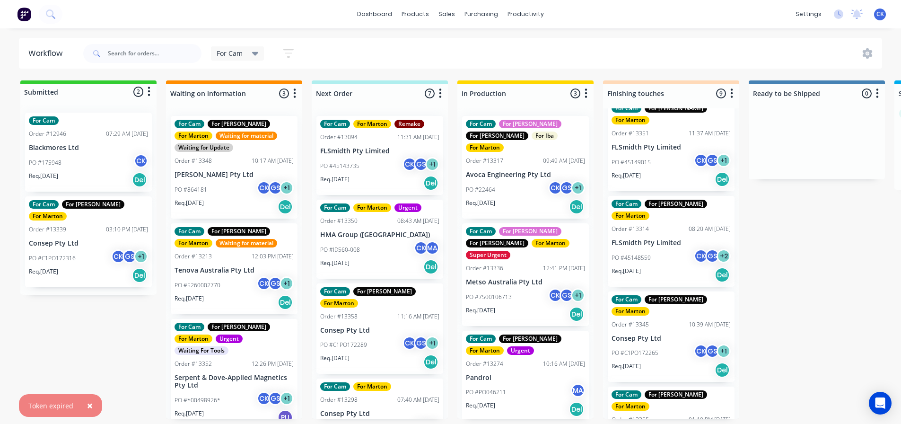 The width and height of the screenshot is (901, 424). What do you see at coordinates (432, 248) in the screenshot?
I see `div: MA` at bounding box center [432, 248].